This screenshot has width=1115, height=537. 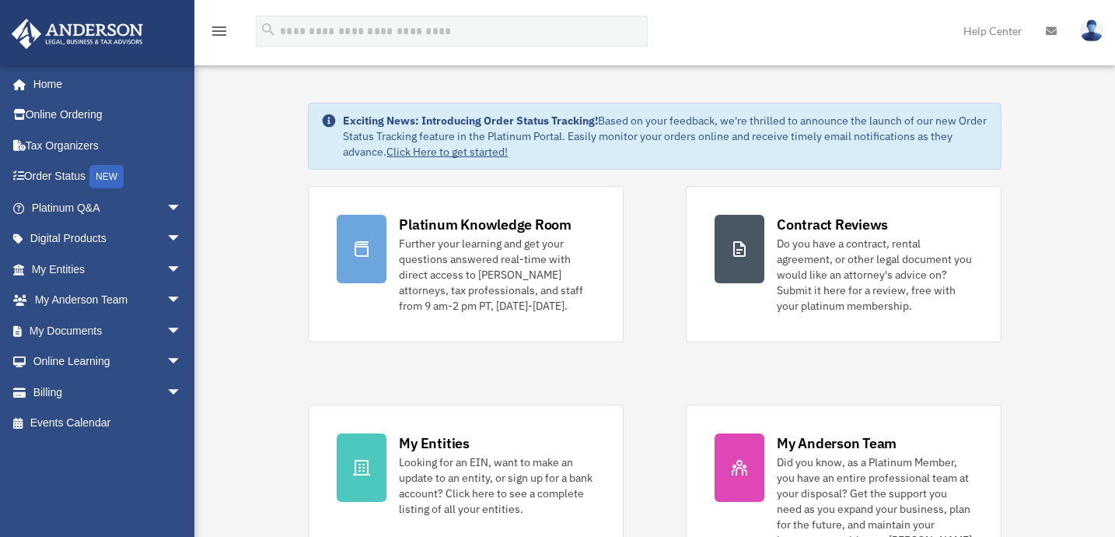 What do you see at coordinates (108, 423) in the screenshot?
I see `a: Events Calendar` at bounding box center [108, 423].